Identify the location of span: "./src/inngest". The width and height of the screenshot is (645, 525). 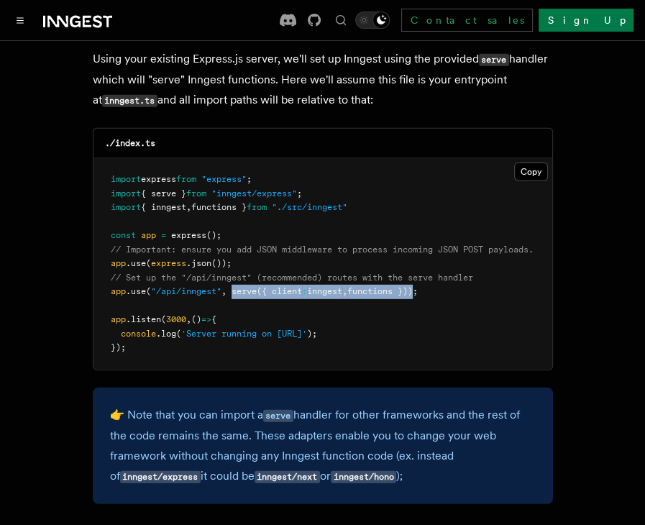
(309, 207).